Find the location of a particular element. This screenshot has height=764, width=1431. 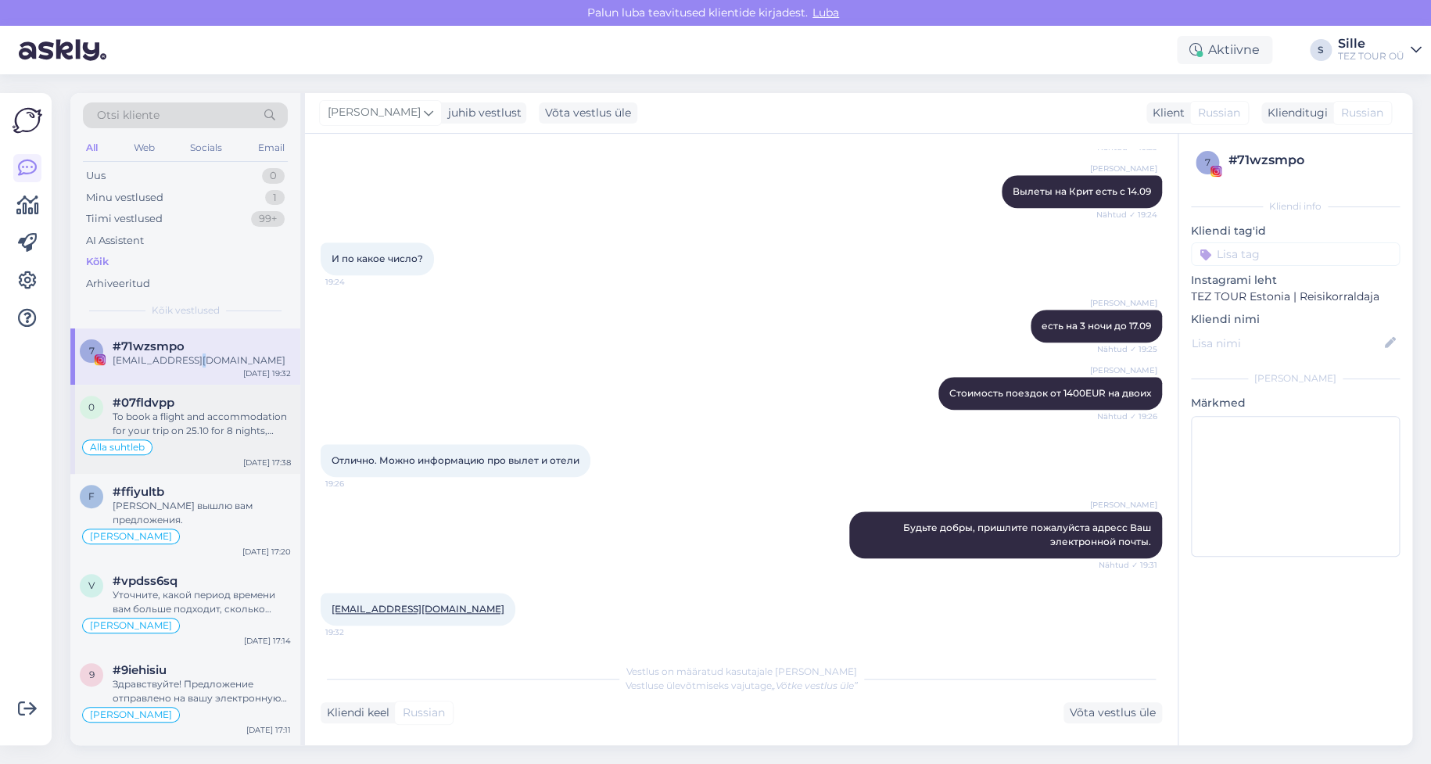

span: Nähtud ✓ 19:31 is located at coordinates (1128, 565).